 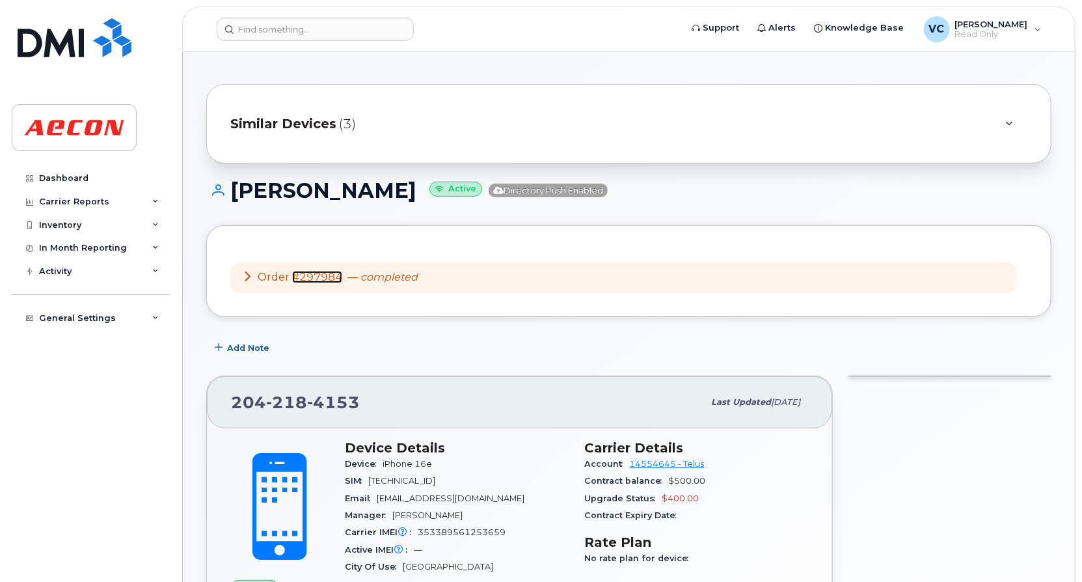 What do you see at coordinates (273, 277) in the screenshot?
I see `span: Order` at bounding box center [273, 277].